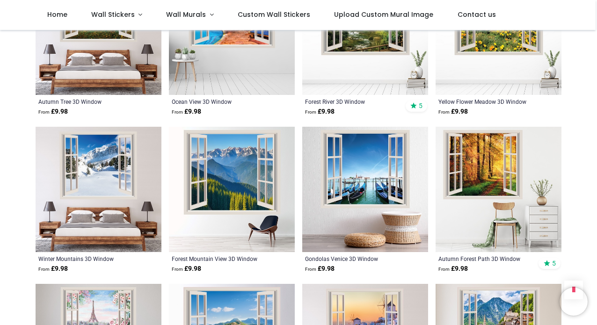  Describe the element at coordinates (274, 15) in the screenshot. I see `span: Custom Wall Stickers` at that location.